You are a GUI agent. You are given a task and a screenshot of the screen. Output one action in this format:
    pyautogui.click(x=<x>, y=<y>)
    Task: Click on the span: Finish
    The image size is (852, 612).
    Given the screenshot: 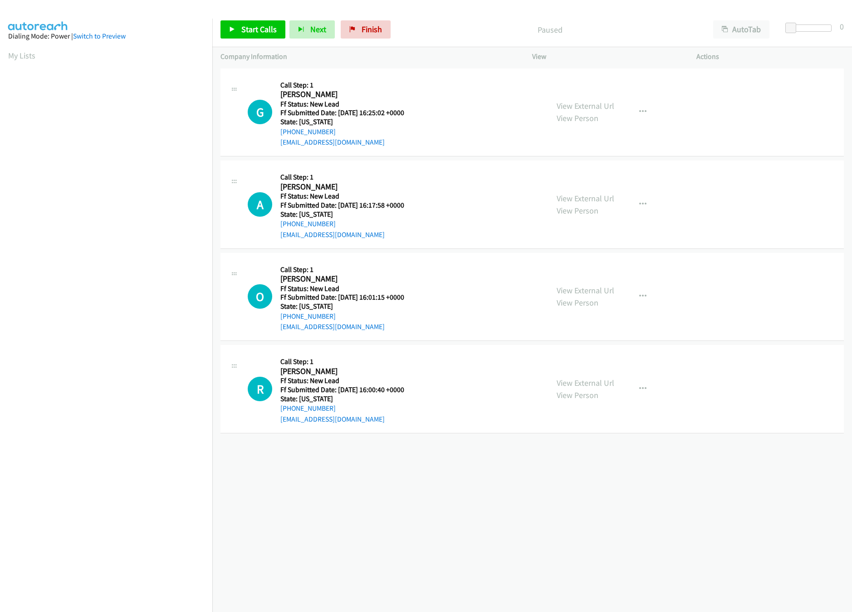 What is the action you would take?
    pyautogui.click(x=371, y=29)
    